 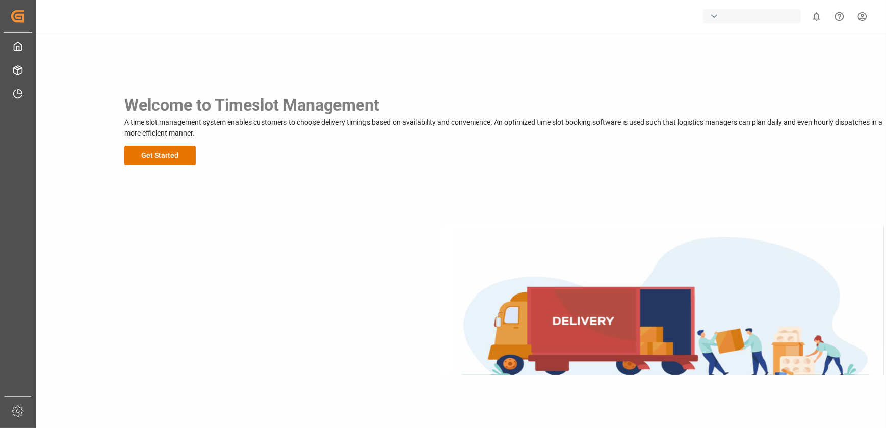 I want to click on h3: Welcome to Timeslot Management, so click(x=504, y=105).